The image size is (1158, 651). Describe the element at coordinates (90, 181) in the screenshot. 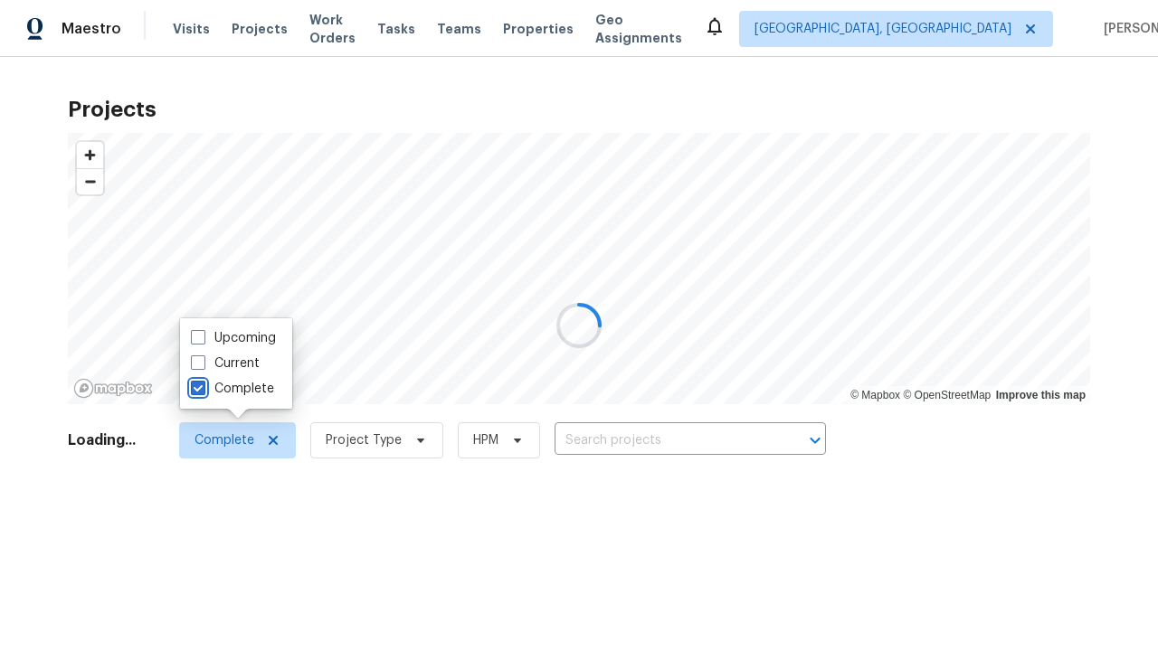

I see `button: Zoom out` at that location.